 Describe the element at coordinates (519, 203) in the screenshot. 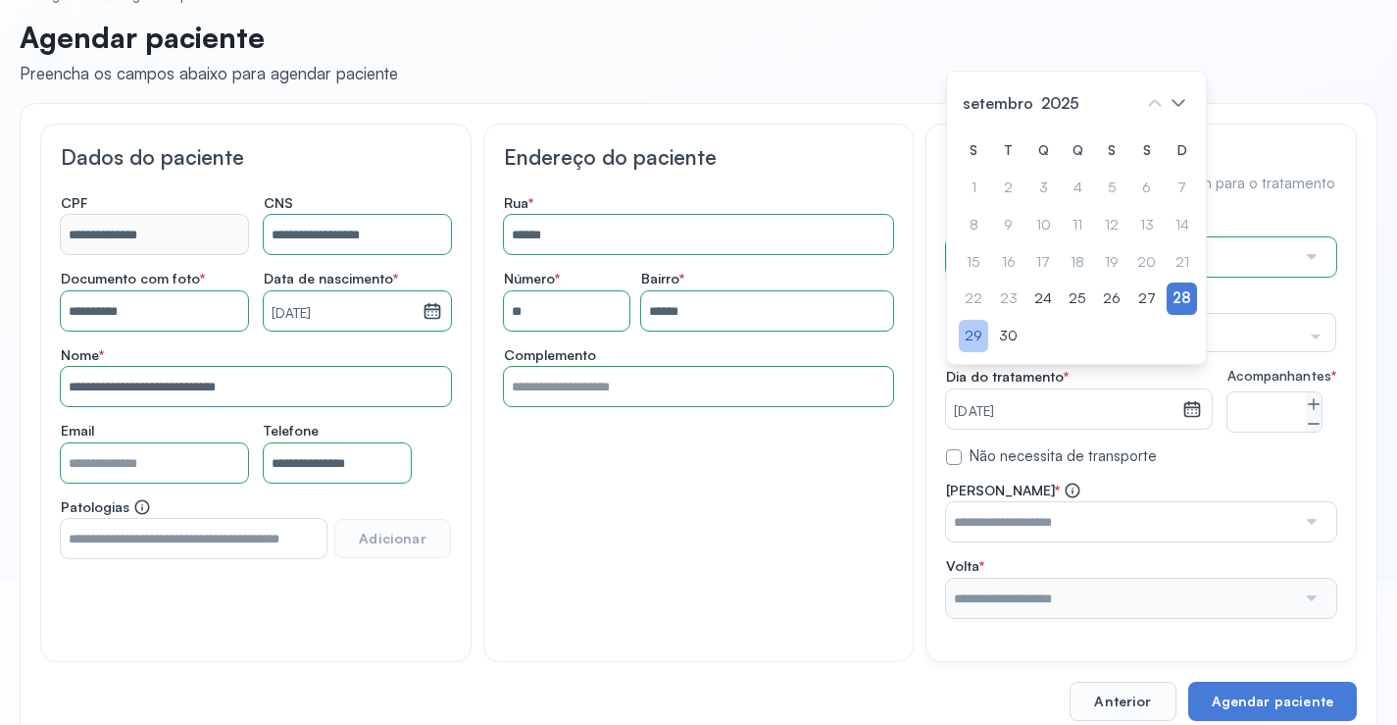

I see `span: Rua` at that location.